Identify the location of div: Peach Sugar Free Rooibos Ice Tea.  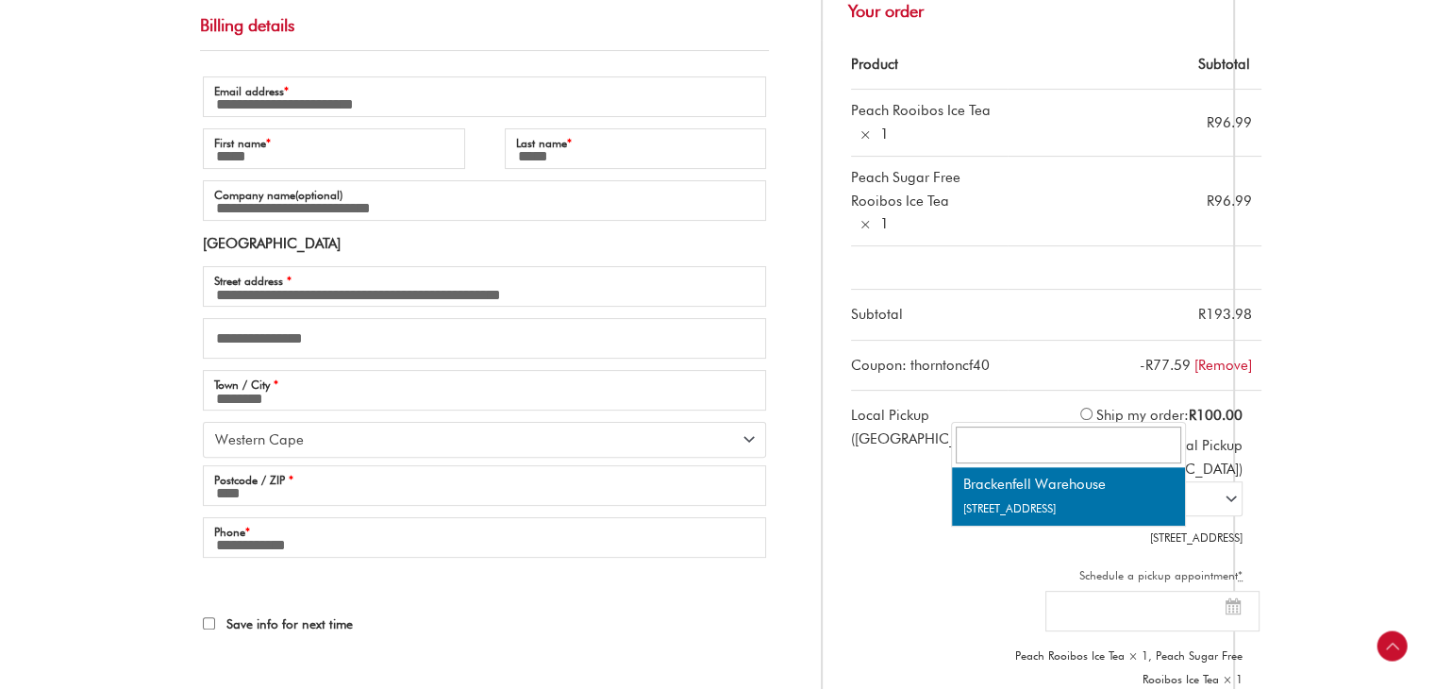
(924, 190).